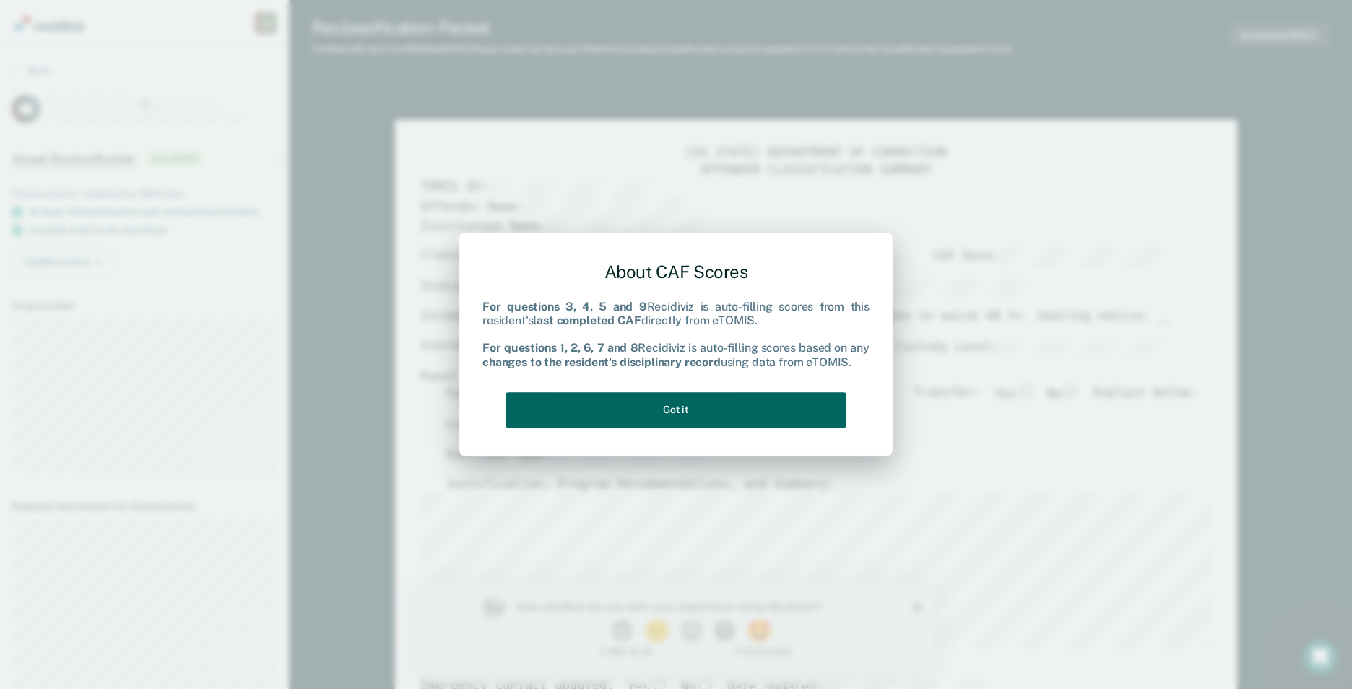  I want to click on div: About CAF Scores, so click(676, 271).